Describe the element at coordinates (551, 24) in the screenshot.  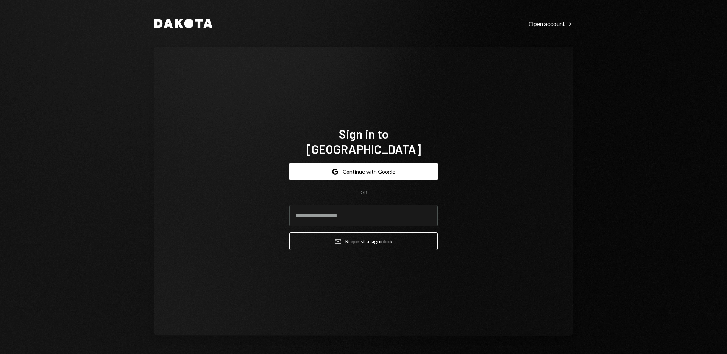
I see `div: Open account` at that location.